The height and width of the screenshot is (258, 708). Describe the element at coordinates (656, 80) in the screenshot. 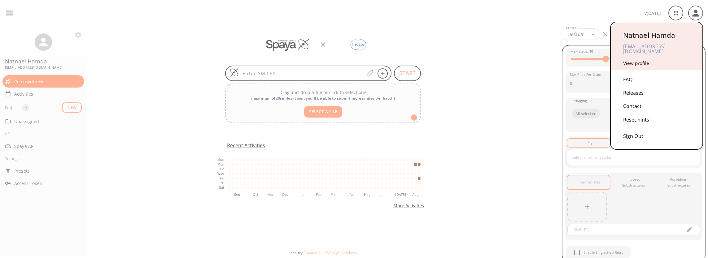

I see `div: FAQ` at that location.